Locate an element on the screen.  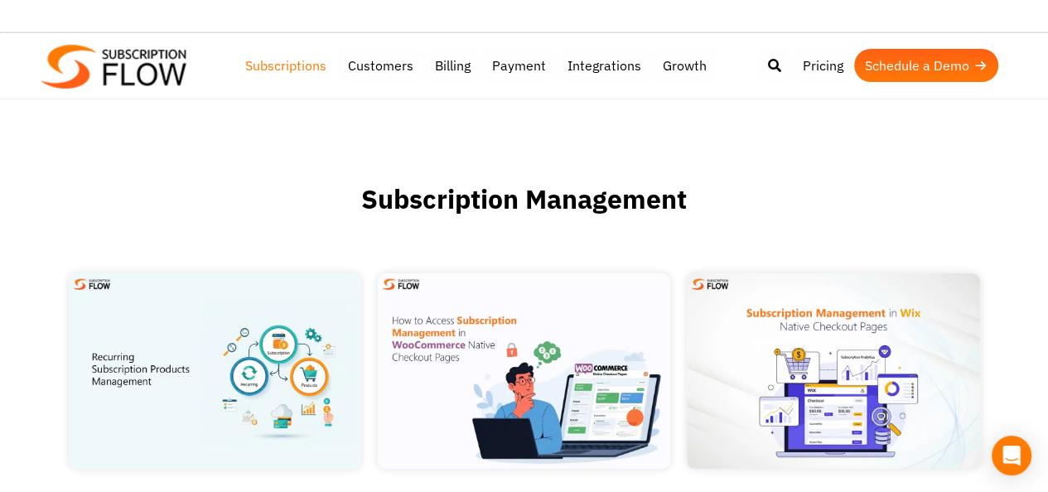
img: tab_keywords_by_traffic_grey.svg is located at coordinates (171, 103).